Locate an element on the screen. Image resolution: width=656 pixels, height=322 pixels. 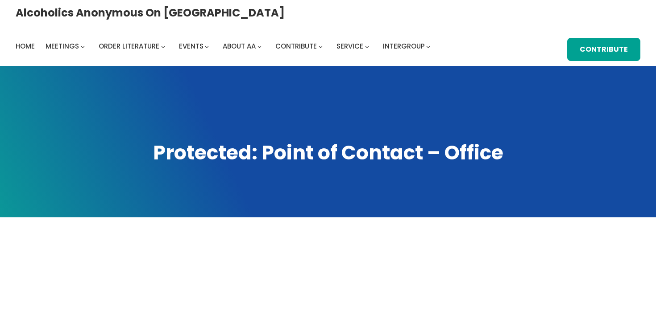
span: About AA is located at coordinates (239, 46).